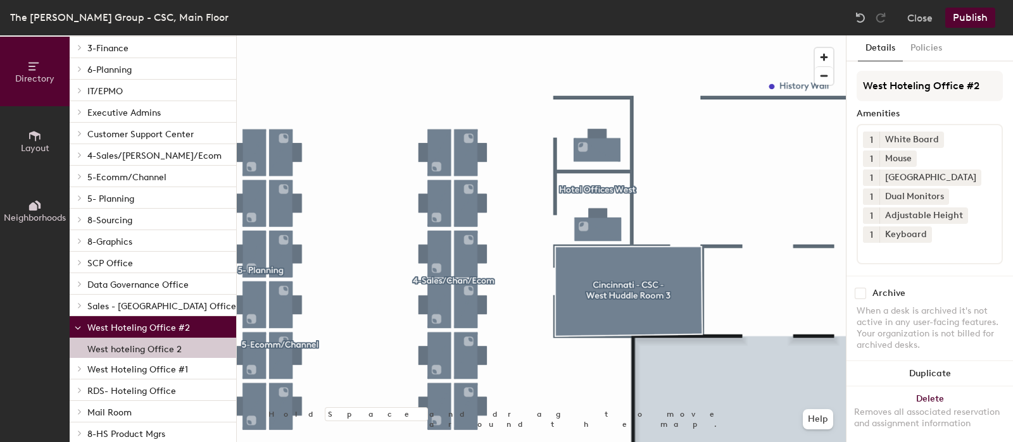 The width and height of the screenshot is (1013, 442). I want to click on span: 5- Planning, so click(111, 199).